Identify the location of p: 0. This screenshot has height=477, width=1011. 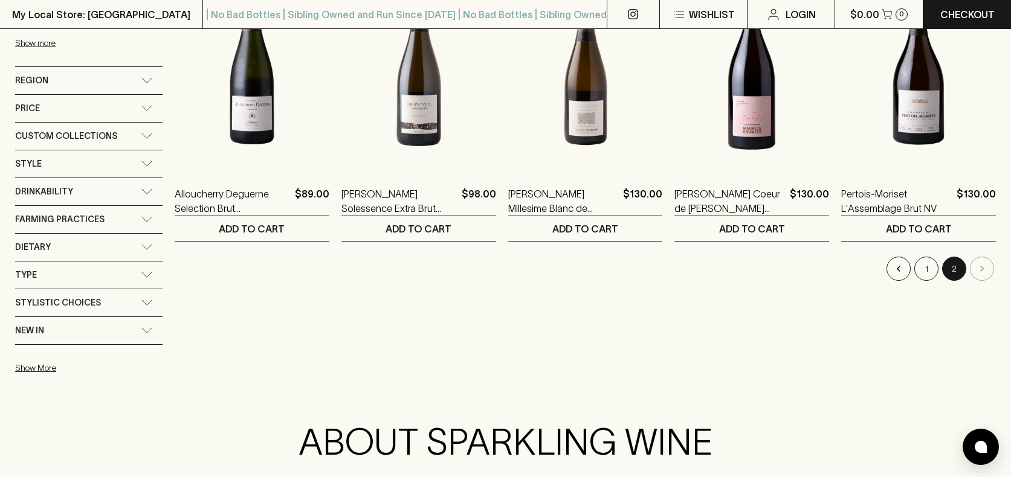
(901, 14).